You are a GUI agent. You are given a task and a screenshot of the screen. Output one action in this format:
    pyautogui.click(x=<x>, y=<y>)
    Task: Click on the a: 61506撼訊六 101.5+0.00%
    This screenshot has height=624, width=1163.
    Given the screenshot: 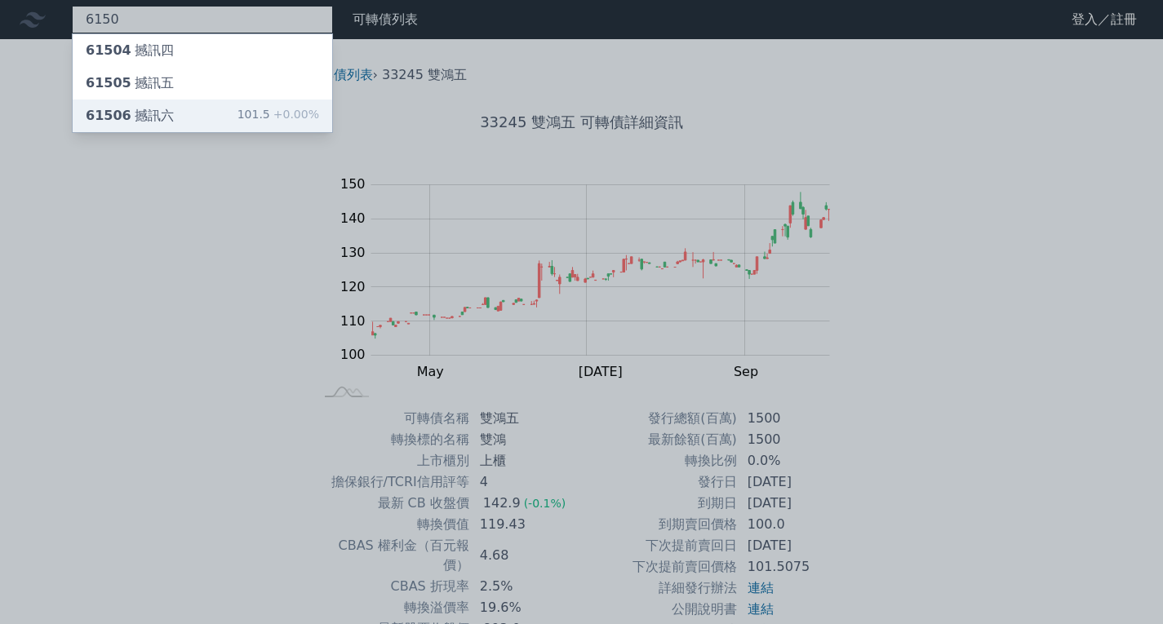 What is the action you would take?
    pyautogui.click(x=202, y=116)
    